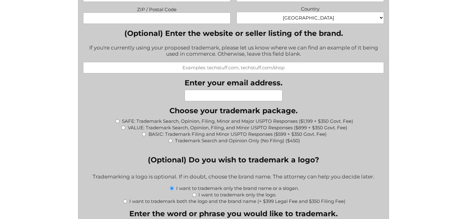 This screenshot has height=219, width=467. Describe the element at coordinates (233, 110) in the screenshot. I see `legend: Choose your trademark package.` at that location.